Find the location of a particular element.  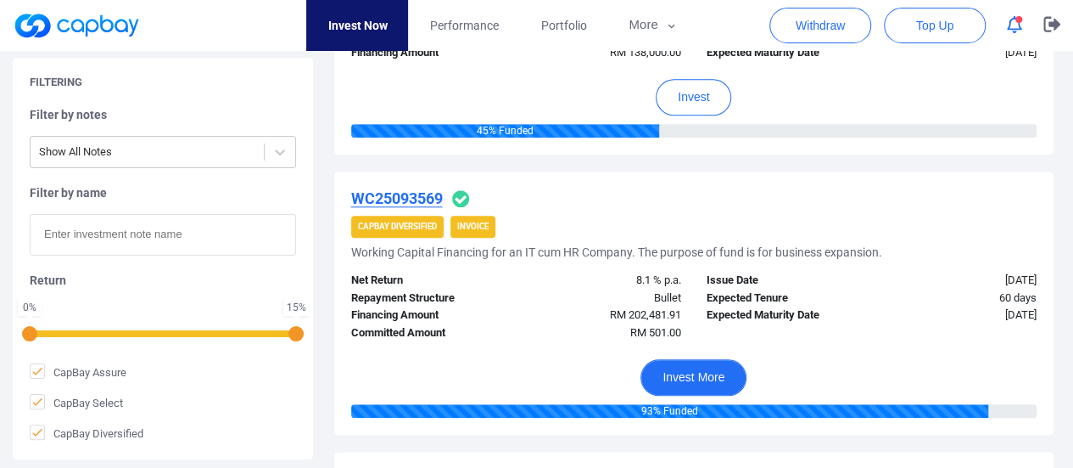

h5: Filter by notes is located at coordinates (163, 115).